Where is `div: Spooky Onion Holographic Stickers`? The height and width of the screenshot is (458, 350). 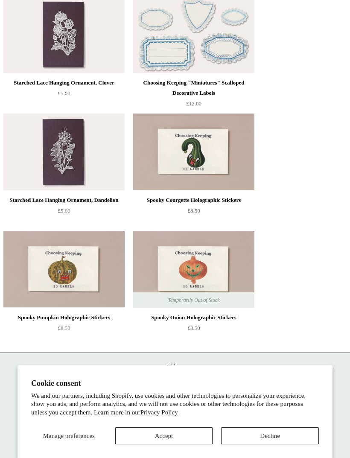 div: Spooky Onion Holographic Stickers is located at coordinates (194, 317).